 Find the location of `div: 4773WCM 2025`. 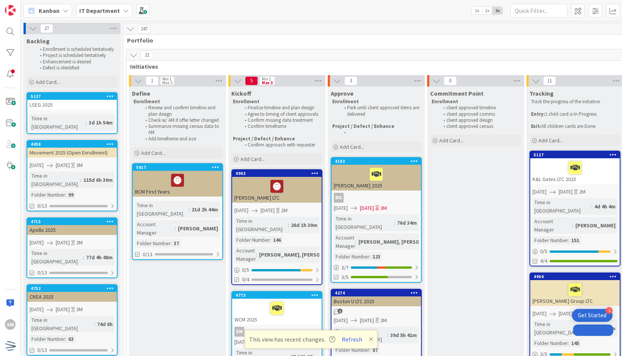

div: 4773WCM 2025 is located at coordinates (277, 308).